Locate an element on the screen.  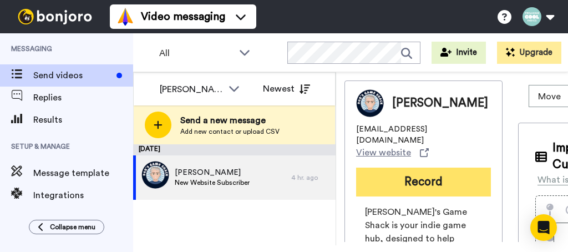
span: Integrations is located at coordinates (83, 195).